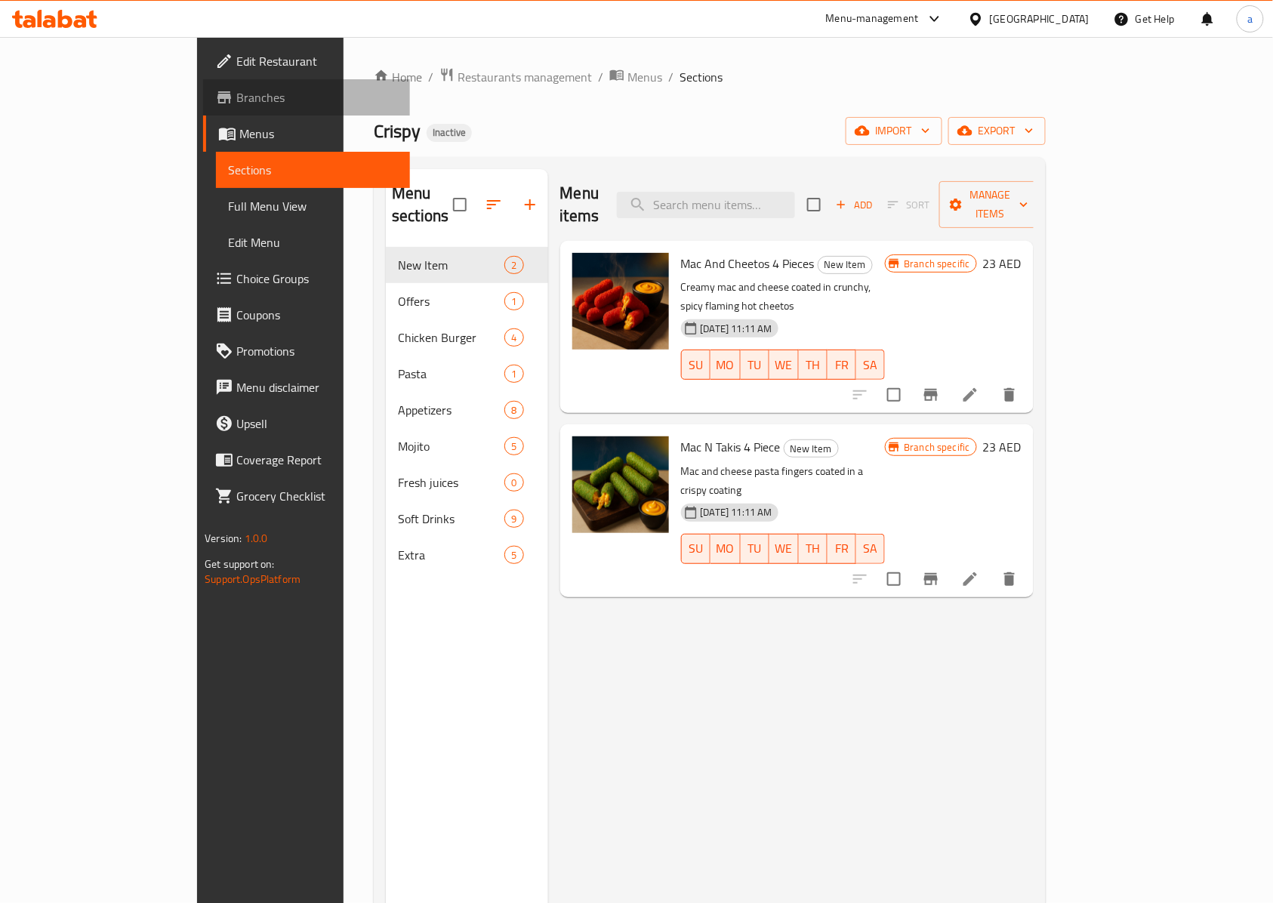 Image resolution: width=1273 pixels, height=903 pixels. Describe the element at coordinates (317, 460) in the screenshot. I see `span: Coverage Report` at that location.